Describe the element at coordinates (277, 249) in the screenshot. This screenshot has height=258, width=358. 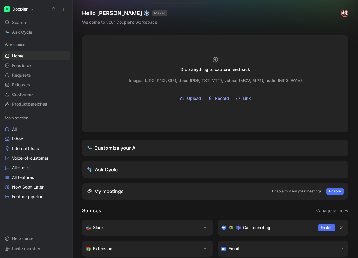
I see `div: Forward emails to your feedback inbox` at that location.